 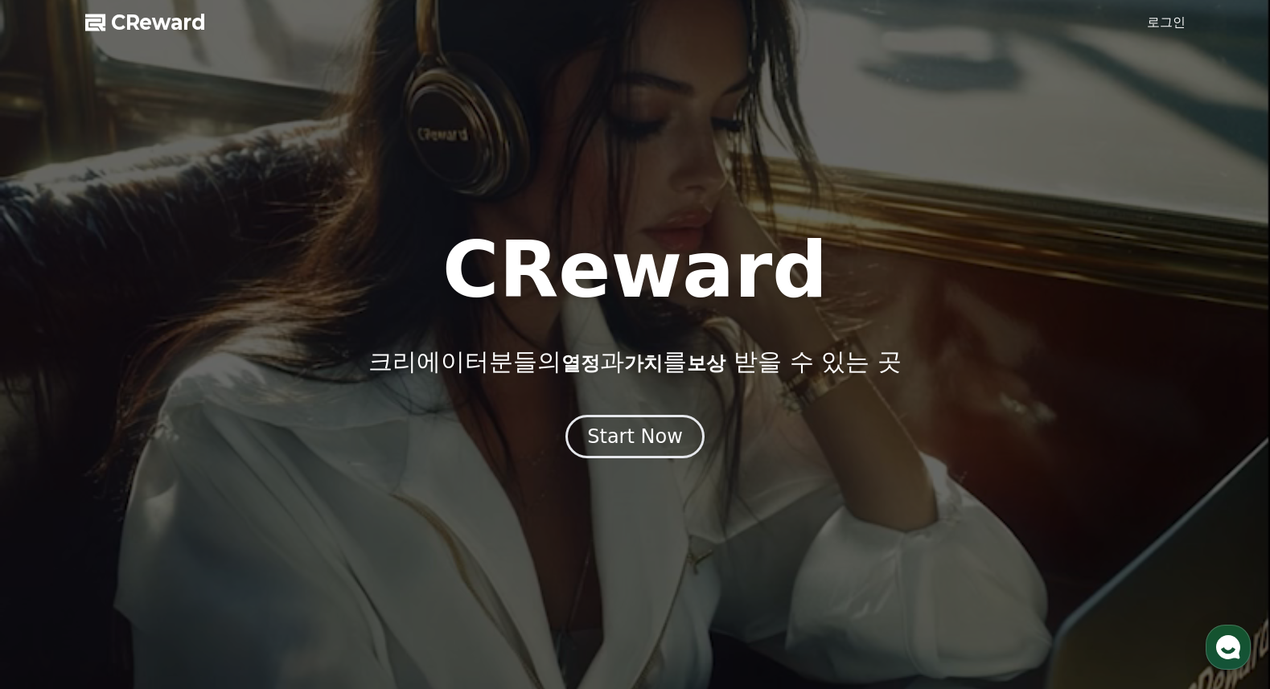 What do you see at coordinates (706, 364) in the screenshot?
I see `span: 보상` at bounding box center [706, 364].